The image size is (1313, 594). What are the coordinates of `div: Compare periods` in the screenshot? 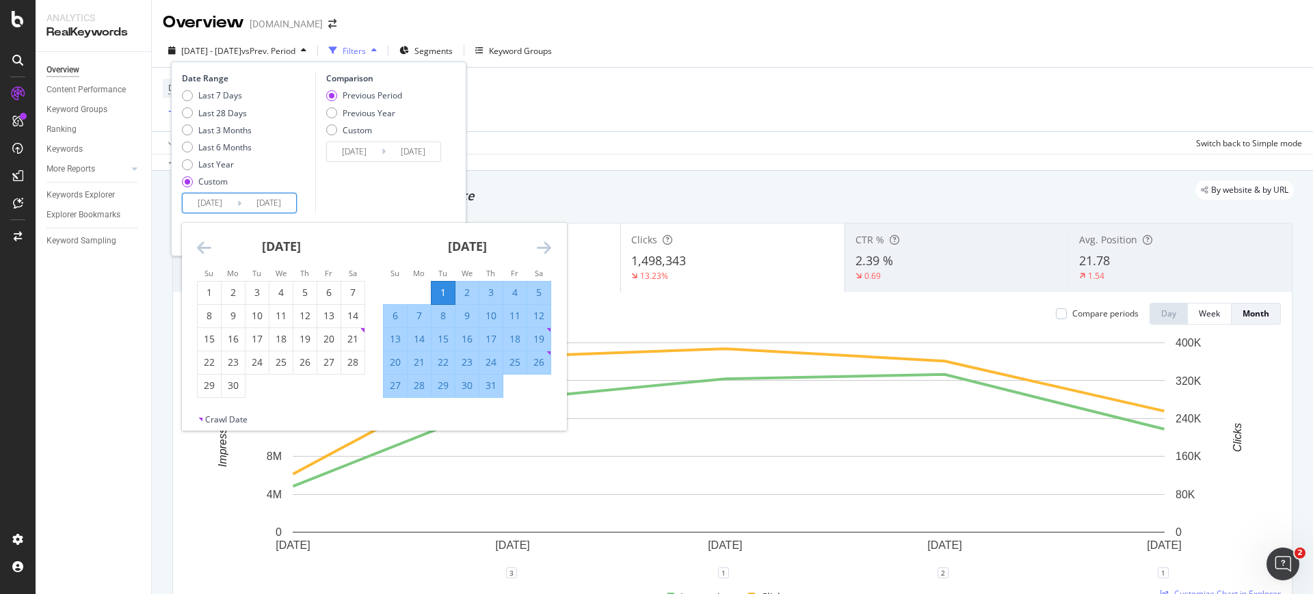 It's located at (1105, 313).